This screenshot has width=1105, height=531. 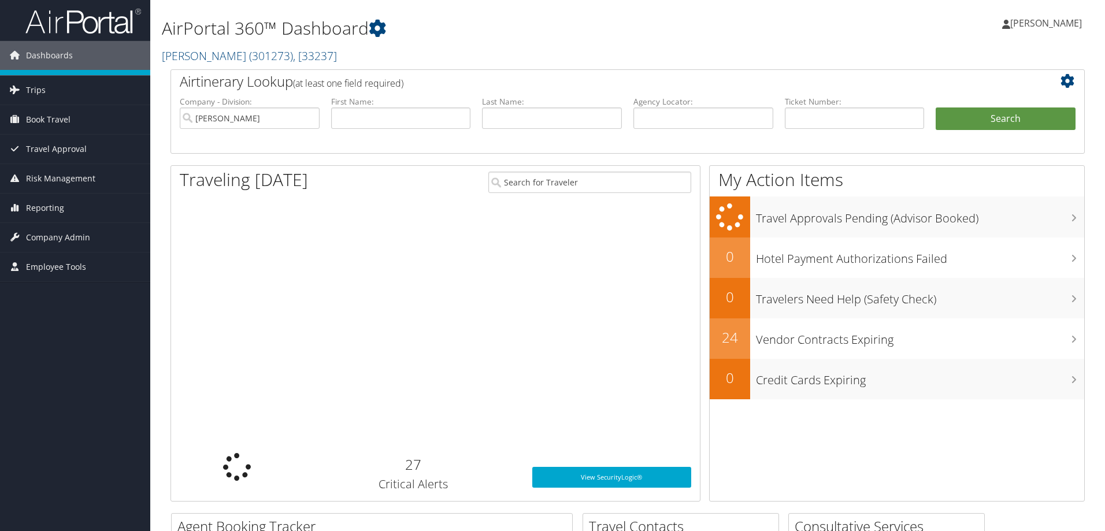 I want to click on h3: Vendor Contracts Expiring, so click(x=920, y=337).